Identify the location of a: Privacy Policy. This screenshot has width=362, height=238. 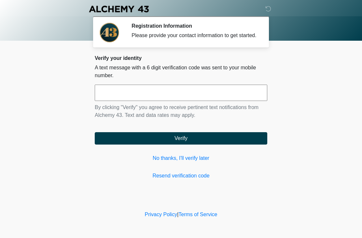
(161, 214).